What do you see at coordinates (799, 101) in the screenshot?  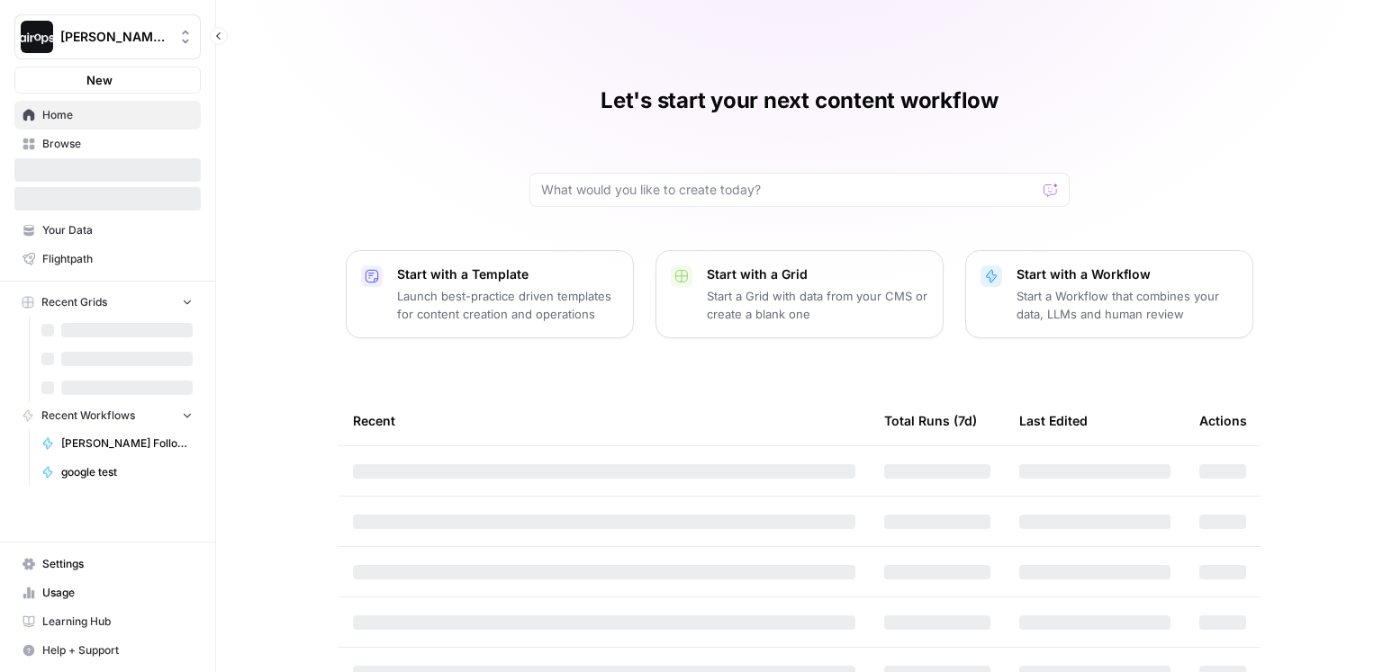 I see `h1: Let's start your next content workflow` at bounding box center [799, 101].